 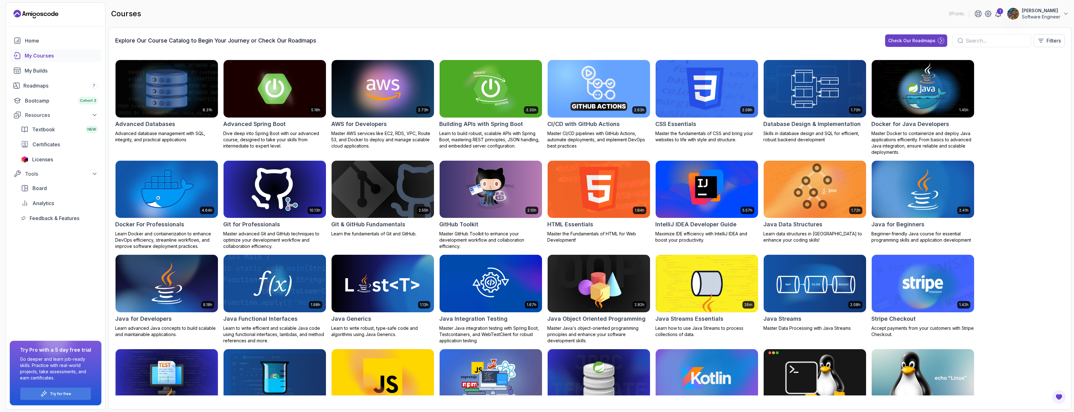 I want to click on a: licenses, so click(x=59, y=159).